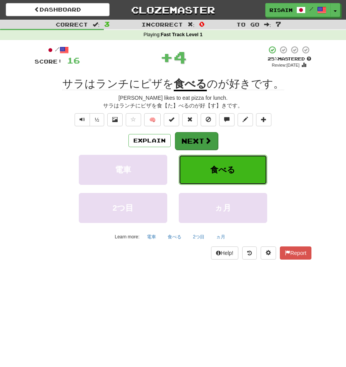 The width and height of the screenshot is (346, 367). What do you see at coordinates (245, 84) in the screenshot?
I see `span: のが好きです。` at bounding box center [245, 84].